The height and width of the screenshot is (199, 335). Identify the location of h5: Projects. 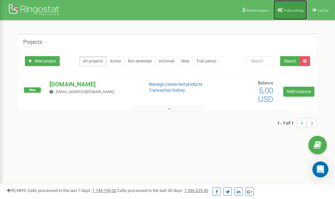
(33, 42).